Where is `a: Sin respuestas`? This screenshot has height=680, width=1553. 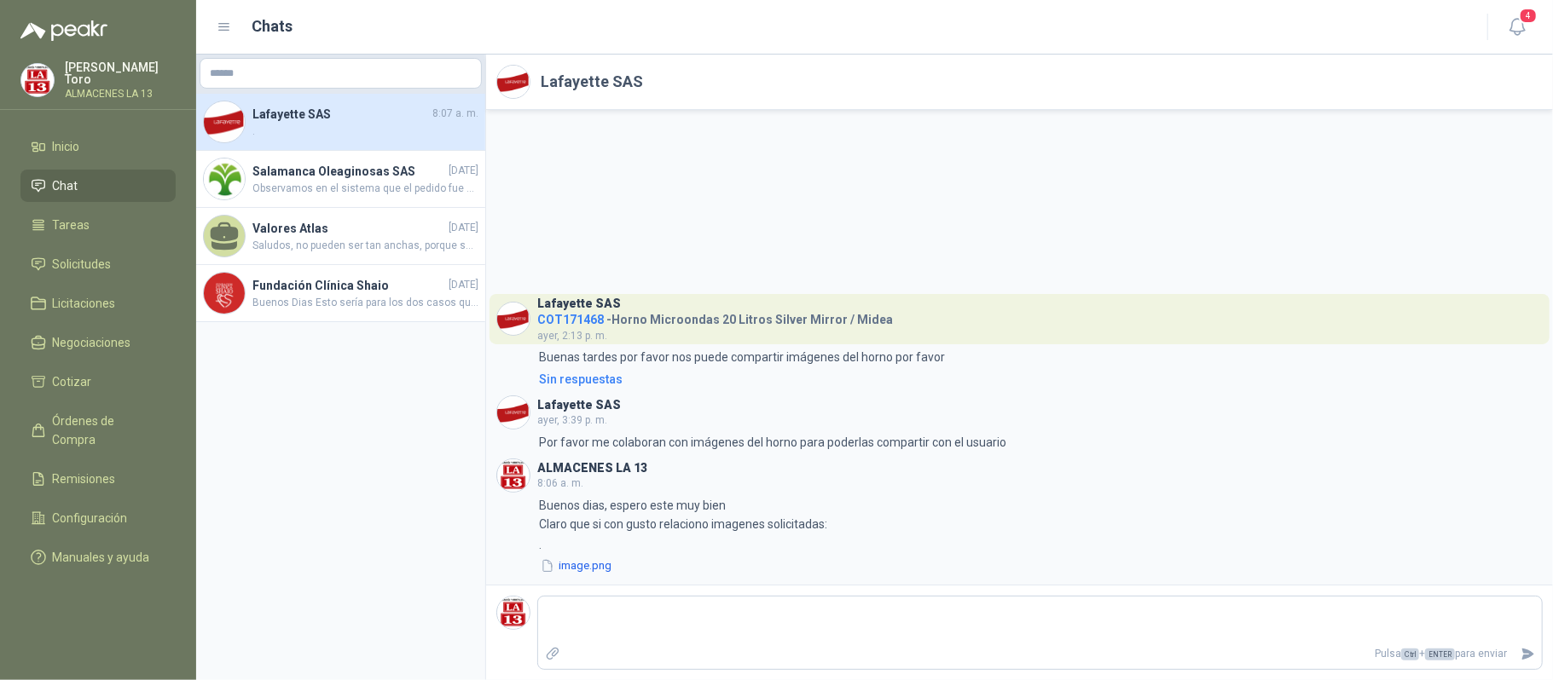 a: Sin respuestas is located at coordinates (1038, 379).